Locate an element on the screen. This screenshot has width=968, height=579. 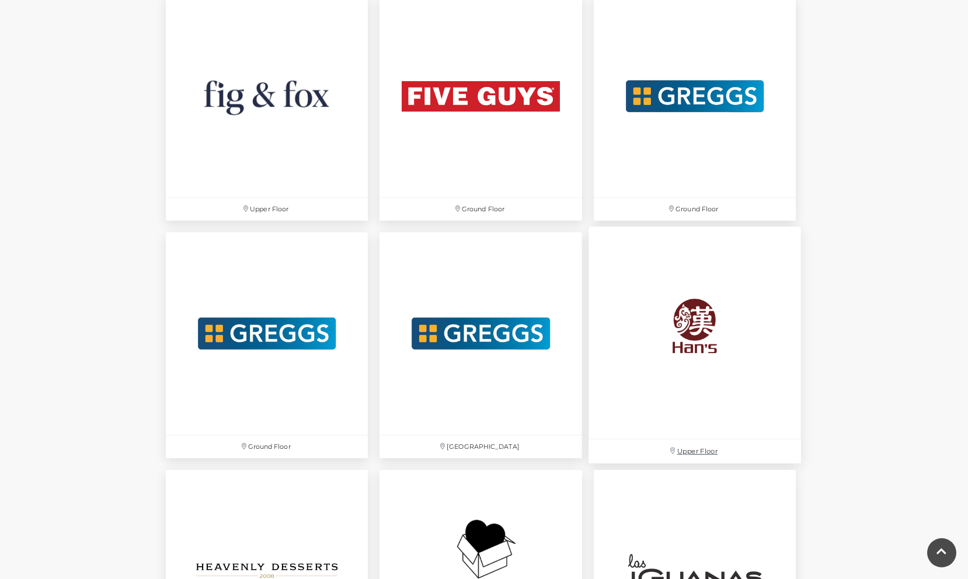
a: Ground Floor is located at coordinates (267, 345).